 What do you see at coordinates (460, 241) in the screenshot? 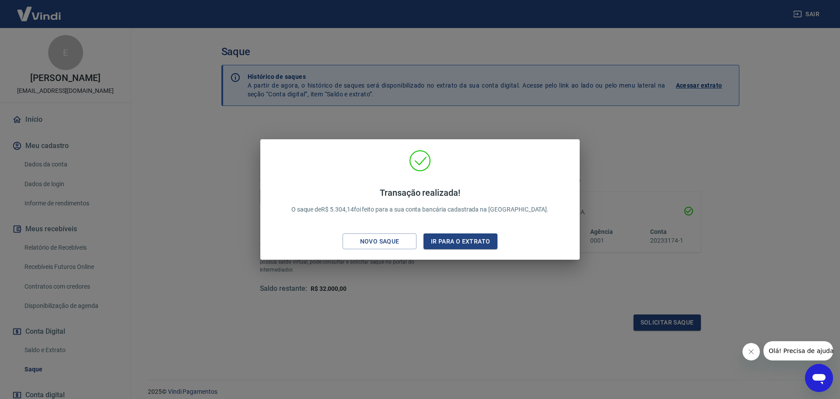
I see `button: Ir para o extrato` at bounding box center [460, 241].